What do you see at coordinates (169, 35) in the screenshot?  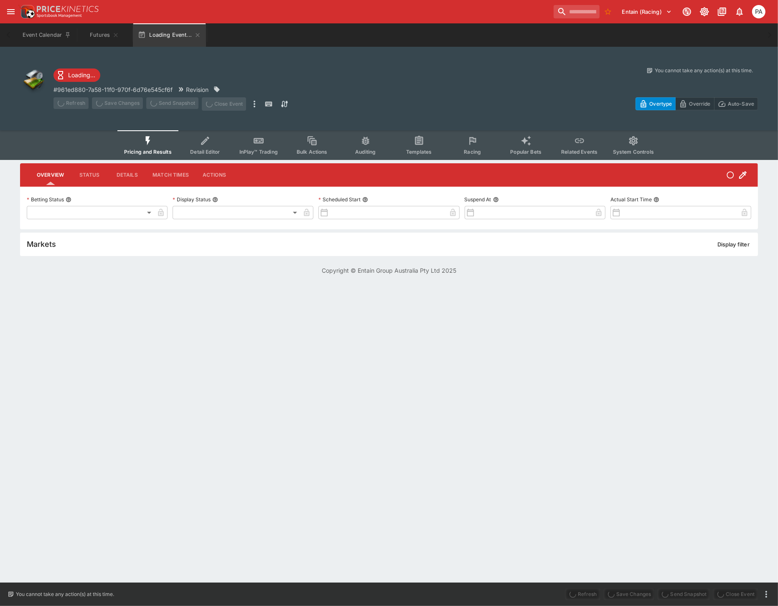 I see `button: Loading Event...` at bounding box center [169, 35].